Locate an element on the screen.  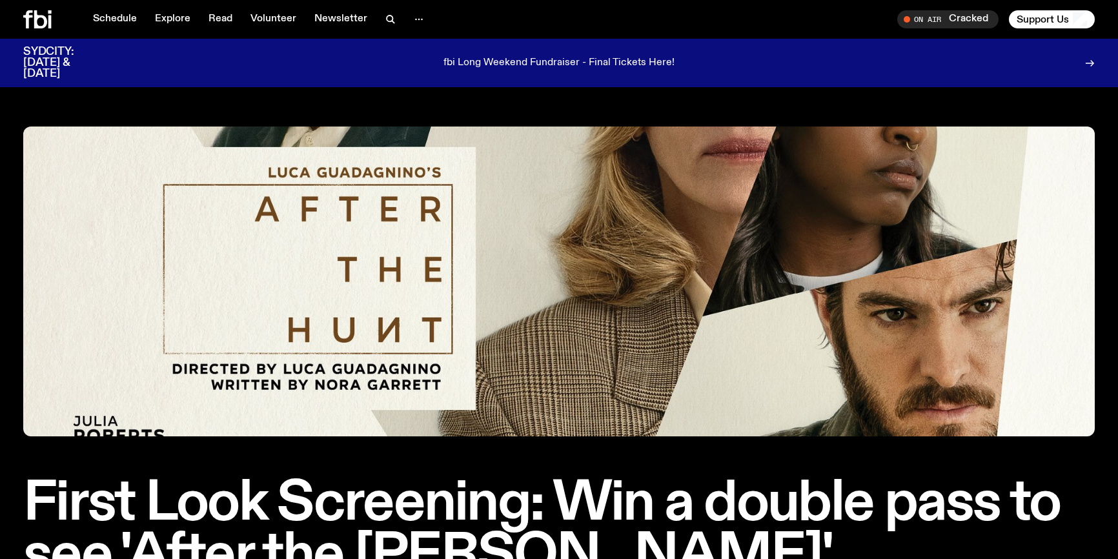
a: Schedule is located at coordinates (115, 19).